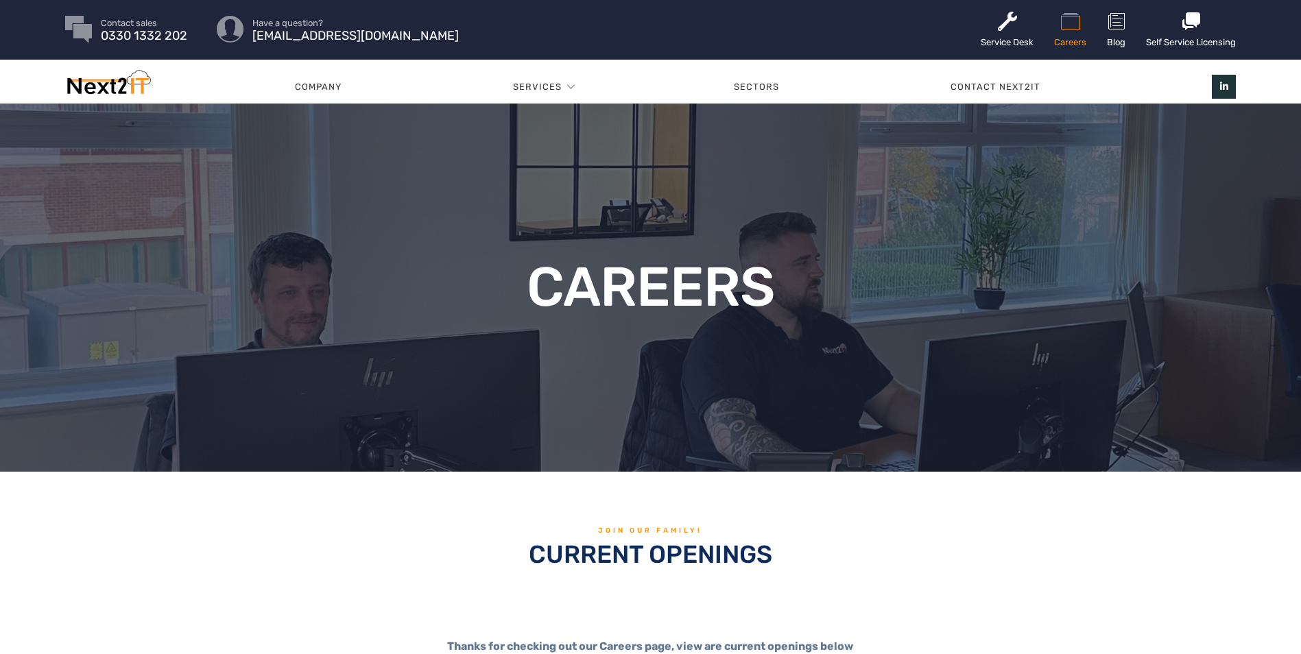 Image resolution: width=1301 pixels, height=654 pixels. Describe the element at coordinates (995, 87) in the screenshot. I see `a: Contact Next2IT` at that location.